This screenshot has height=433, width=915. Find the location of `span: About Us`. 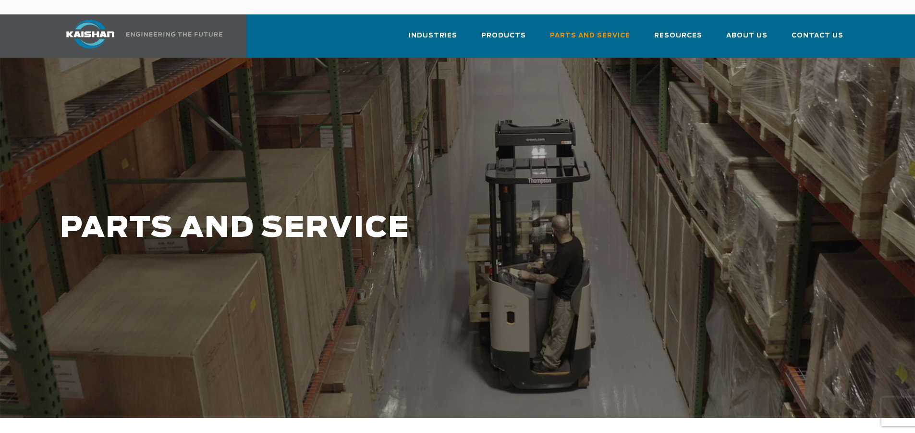

span: About Us is located at coordinates (747, 36).